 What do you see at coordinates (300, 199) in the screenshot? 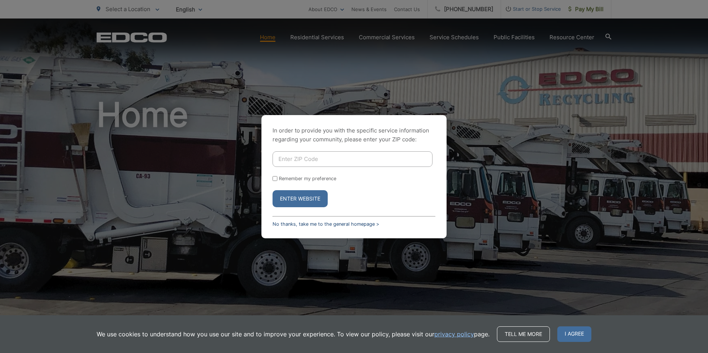
I see `button: Enter Website` at bounding box center [300, 199].